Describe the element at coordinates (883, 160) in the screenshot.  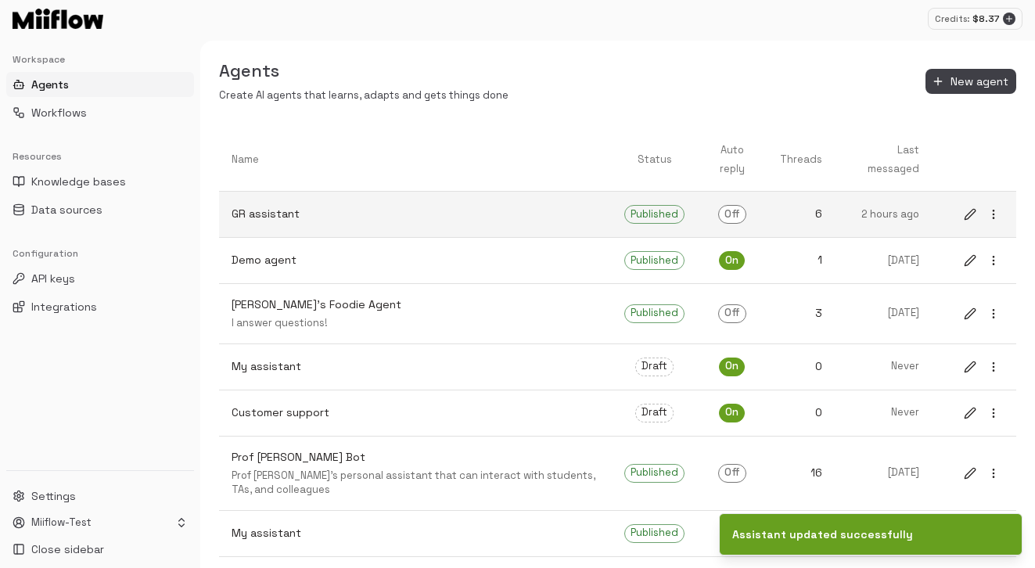
I see `th: Last messaged` at that location.